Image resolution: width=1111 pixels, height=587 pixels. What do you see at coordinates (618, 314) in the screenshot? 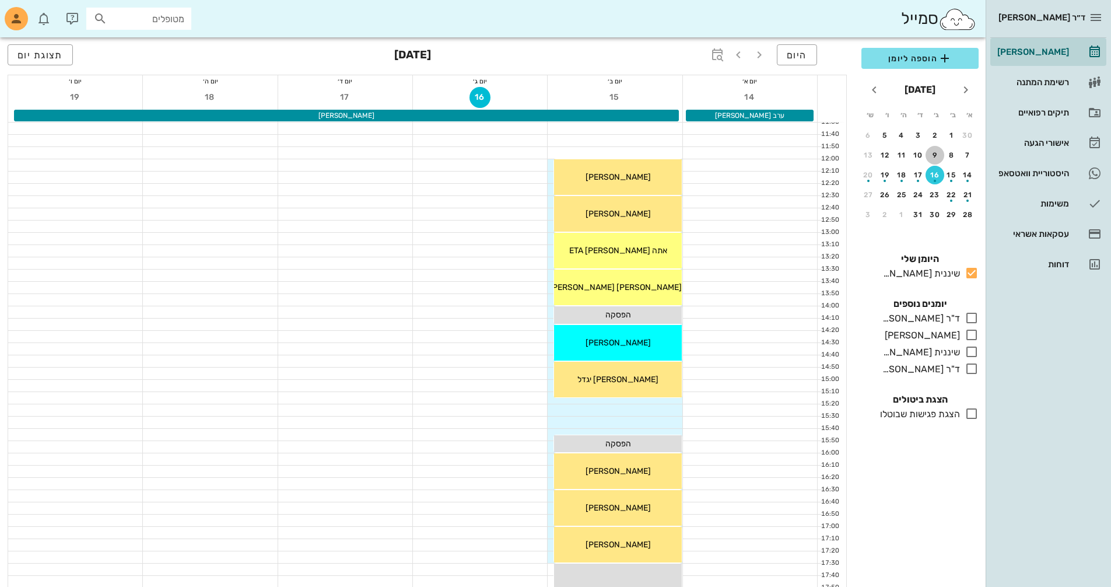
I see `span: הפסקה` at bounding box center [618, 314].